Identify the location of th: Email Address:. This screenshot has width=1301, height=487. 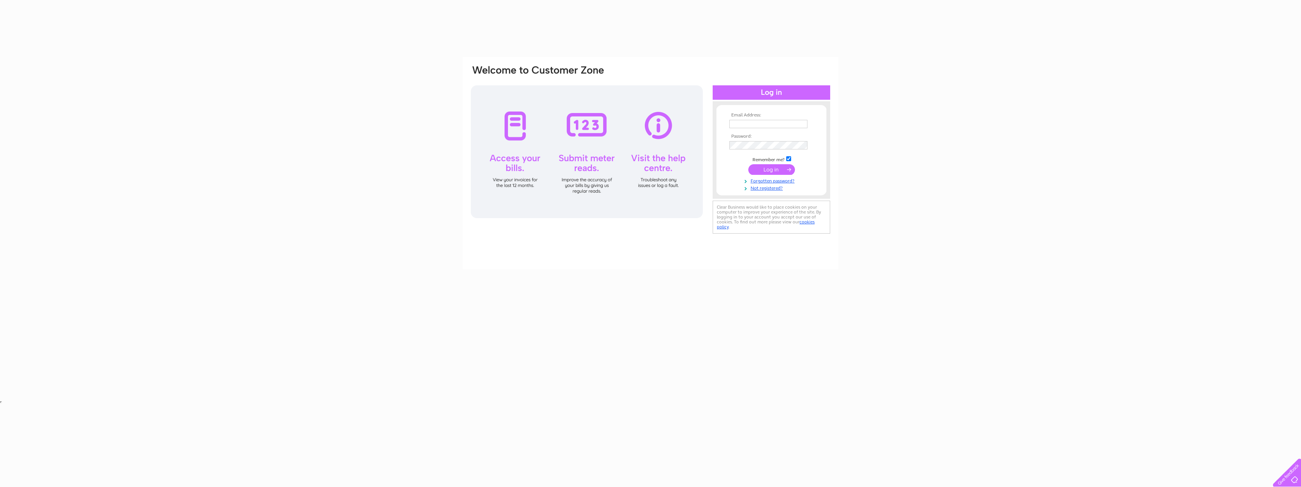
(771, 115).